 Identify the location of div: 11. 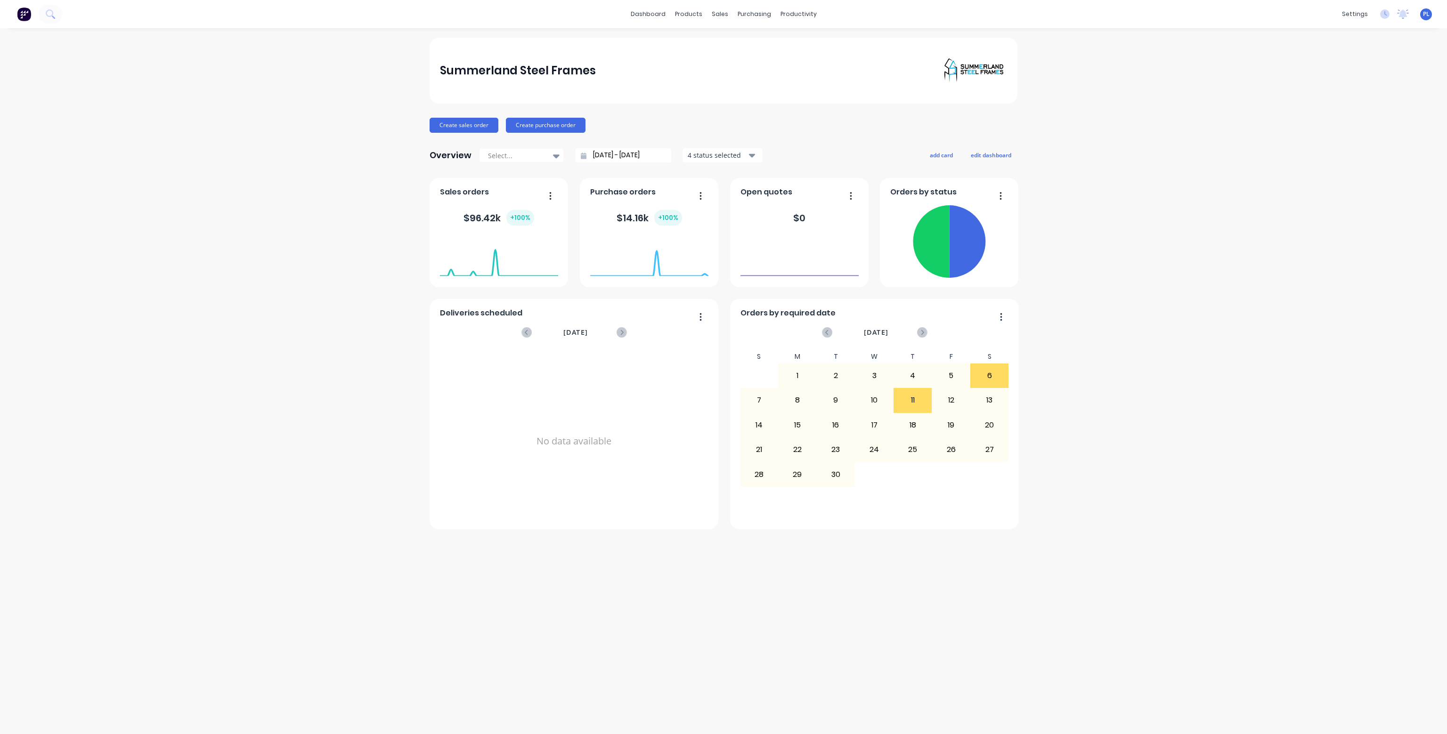
(913, 400).